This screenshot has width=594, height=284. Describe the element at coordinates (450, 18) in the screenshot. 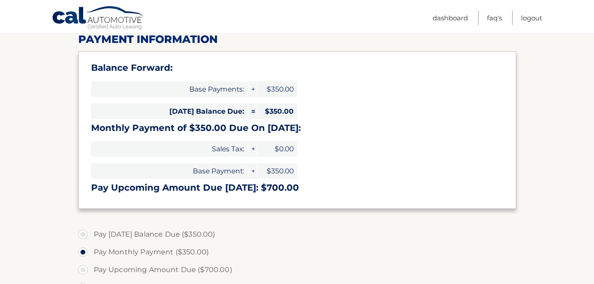

I see `a: Dashboard` at that location.